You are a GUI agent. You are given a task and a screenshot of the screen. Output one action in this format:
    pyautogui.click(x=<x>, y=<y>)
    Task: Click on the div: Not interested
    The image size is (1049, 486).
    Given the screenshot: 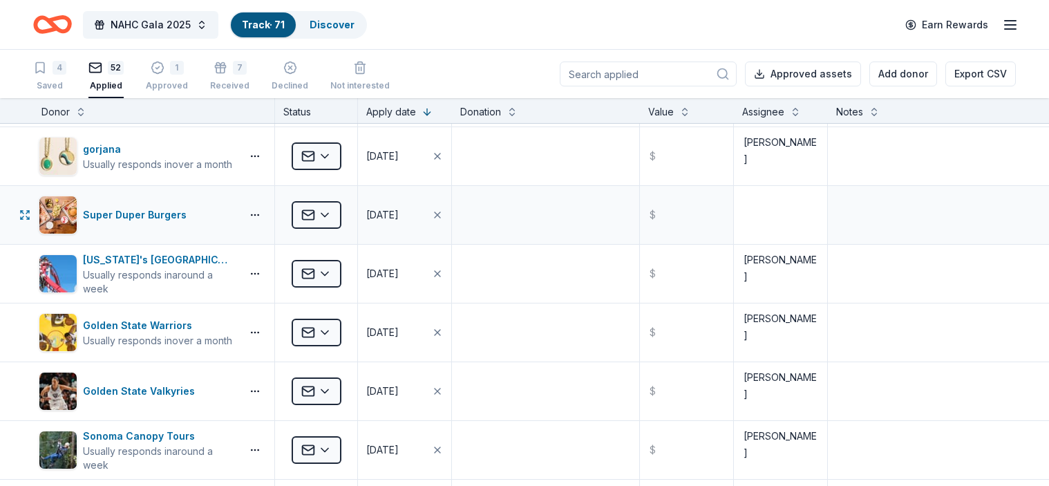 What is the action you would take?
    pyautogui.click(x=360, y=86)
    